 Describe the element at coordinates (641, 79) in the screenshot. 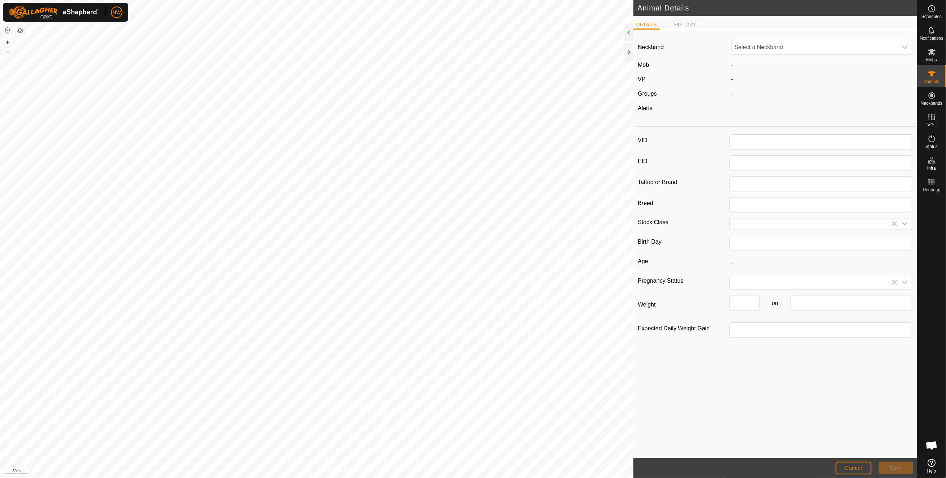

I see `label: VP` at that location.